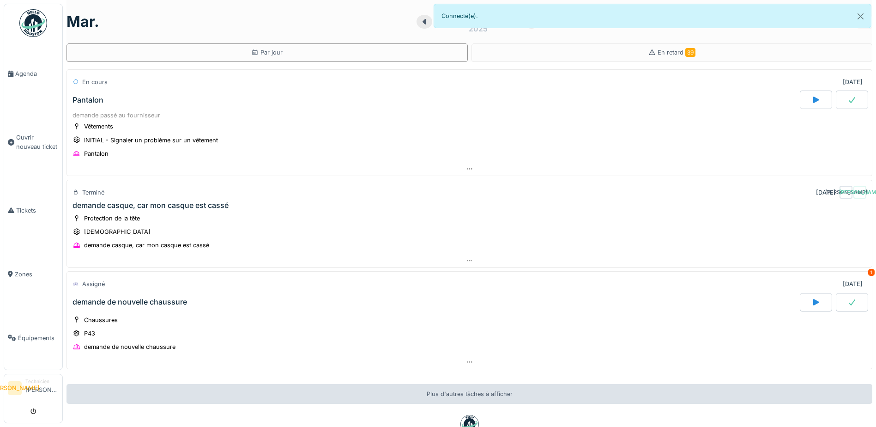  I want to click on div: Assigné, so click(93, 283).